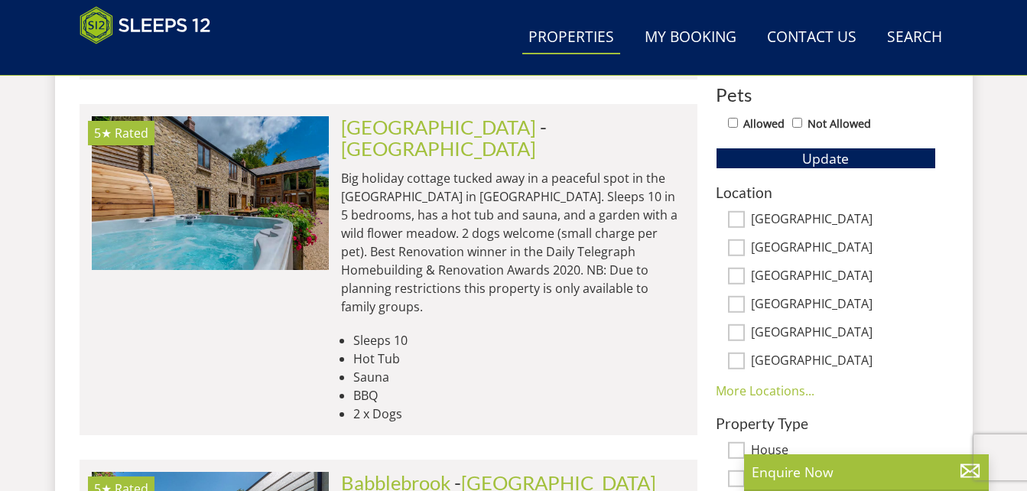  What do you see at coordinates (519, 340) in the screenshot?
I see `li: Sleeps 10` at bounding box center [519, 340].